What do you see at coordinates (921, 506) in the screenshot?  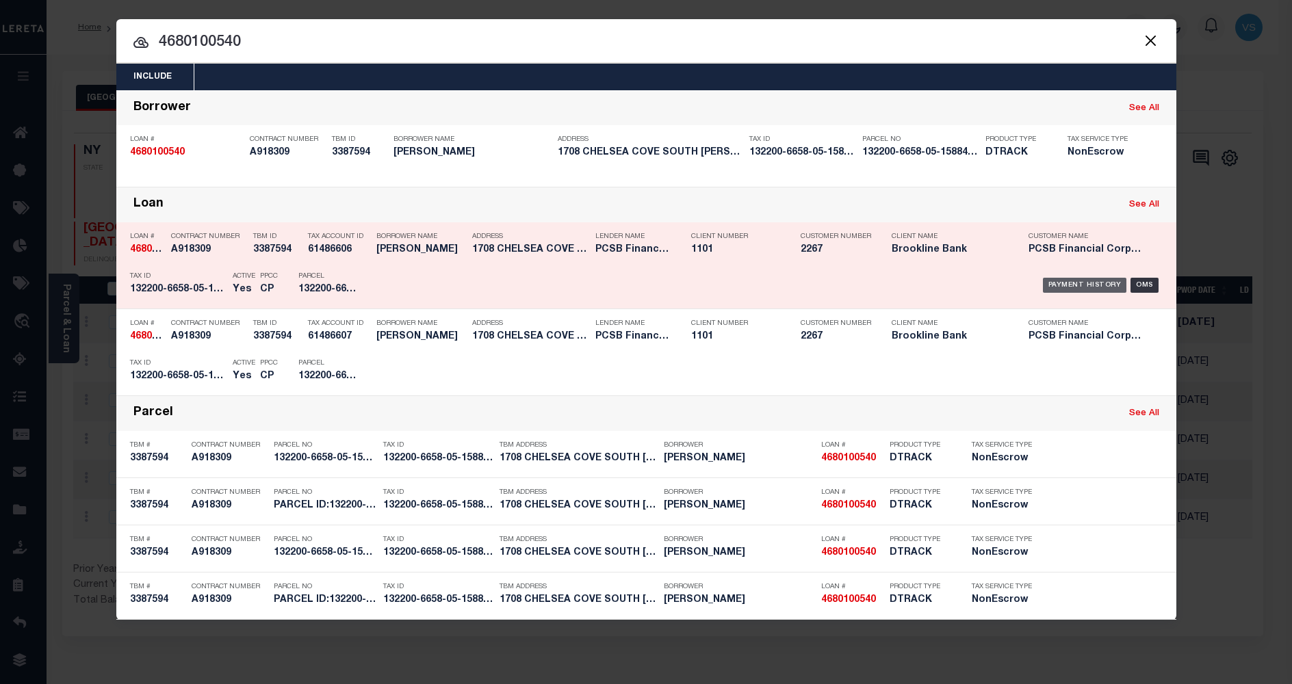 I see `h5: DTRACK` at bounding box center [921, 506].